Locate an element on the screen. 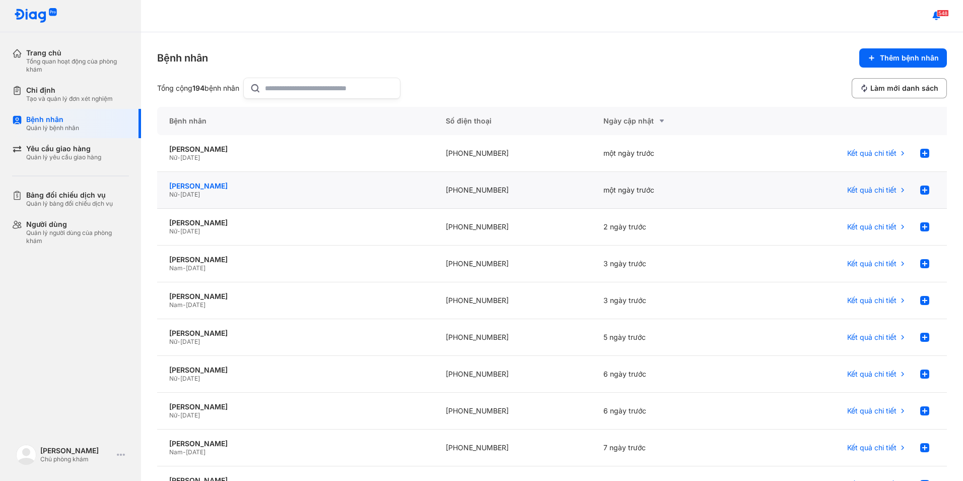  div: Tạo và quản lý đơn xét nghiệm is located at coordinates (70, 99).